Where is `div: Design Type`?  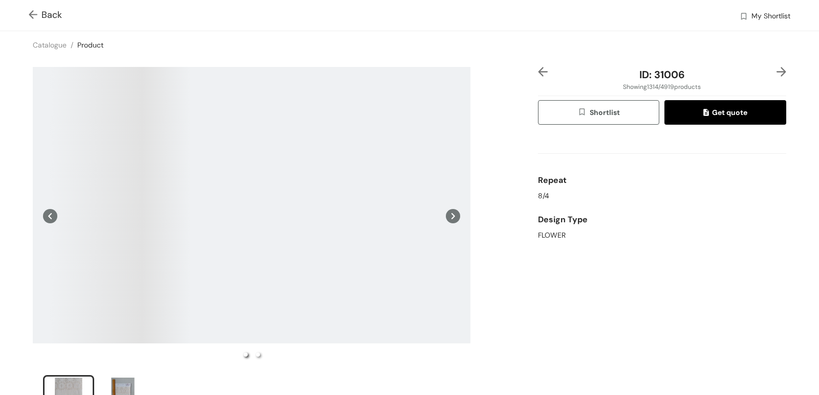 div: Design Type is located at coordinates (661, 220).